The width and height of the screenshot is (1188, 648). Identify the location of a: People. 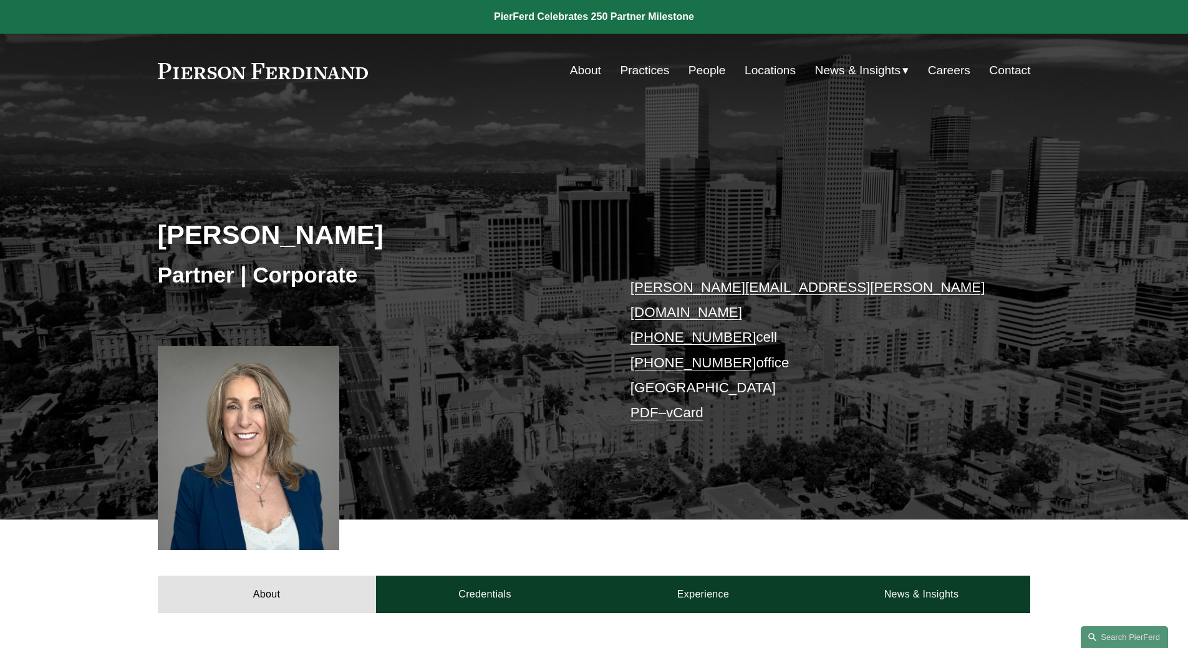
(707, 70).